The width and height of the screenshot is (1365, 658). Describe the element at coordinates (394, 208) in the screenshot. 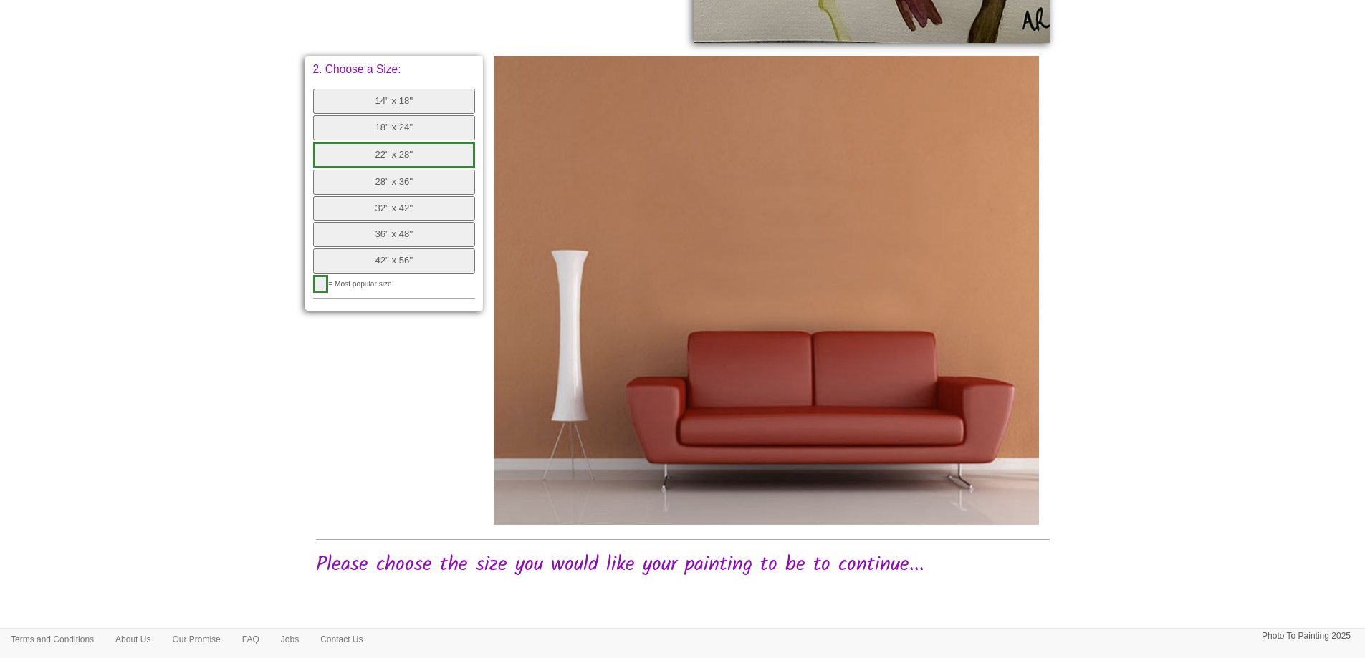

I see `button: 32" x 42"` at that location.